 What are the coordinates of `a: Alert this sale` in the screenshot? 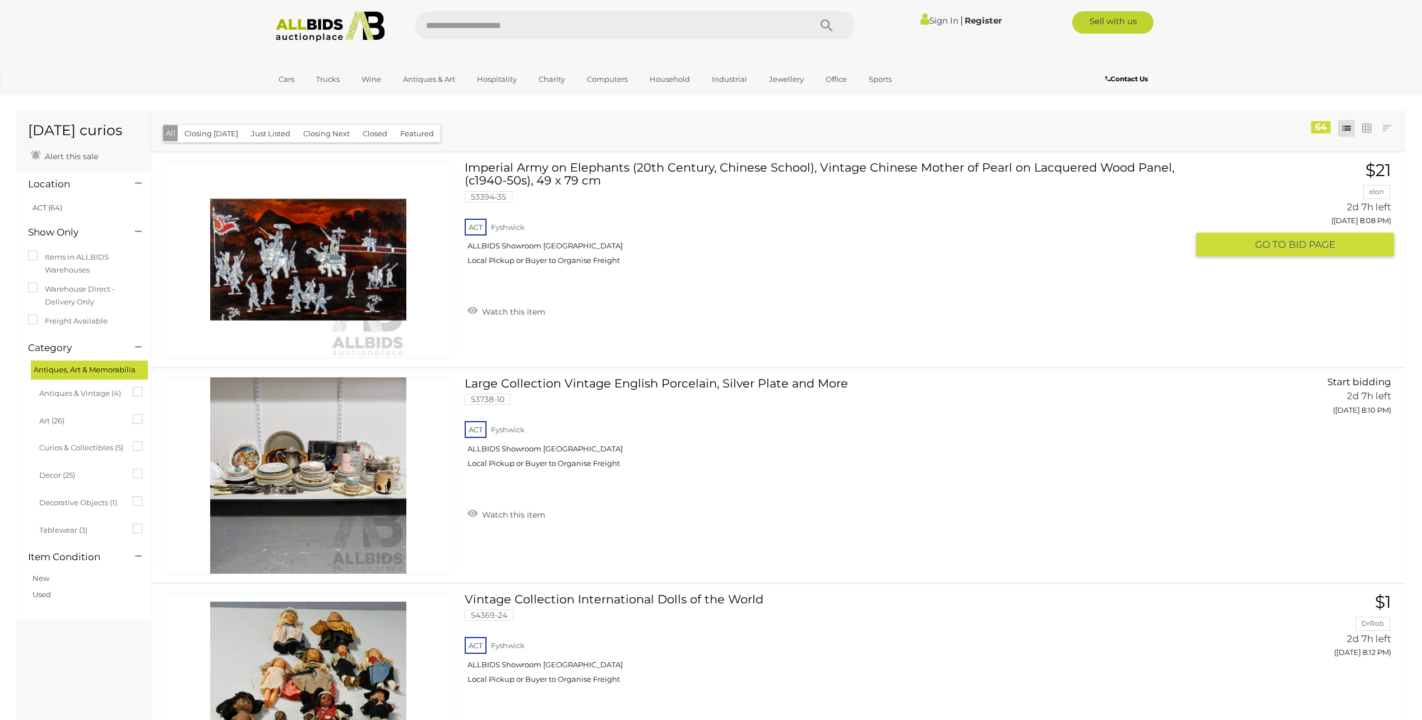 It's located at (64, 155).